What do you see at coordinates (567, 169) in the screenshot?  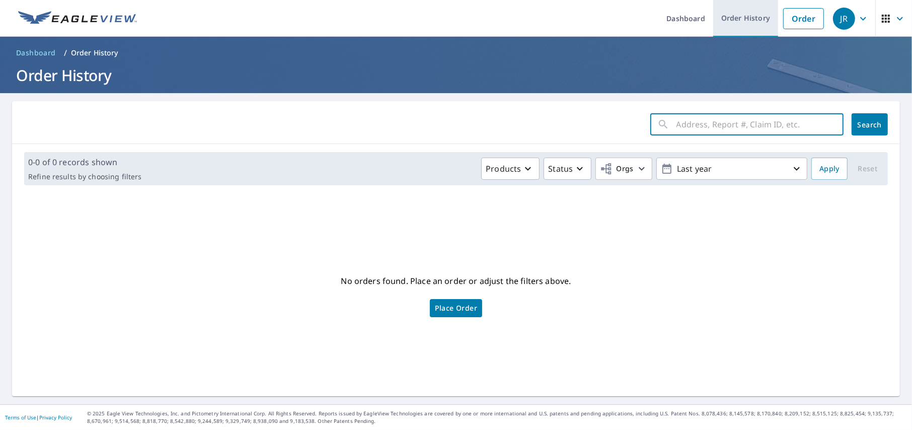 I see `button: Status` at bounding box center [567, 169].